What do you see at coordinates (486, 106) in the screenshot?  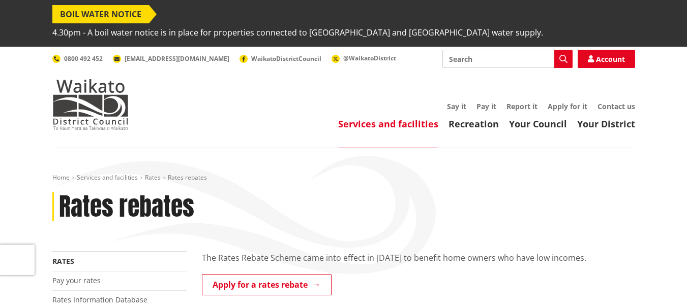 I see `a: Pay it` at bounding box center [486, 106].